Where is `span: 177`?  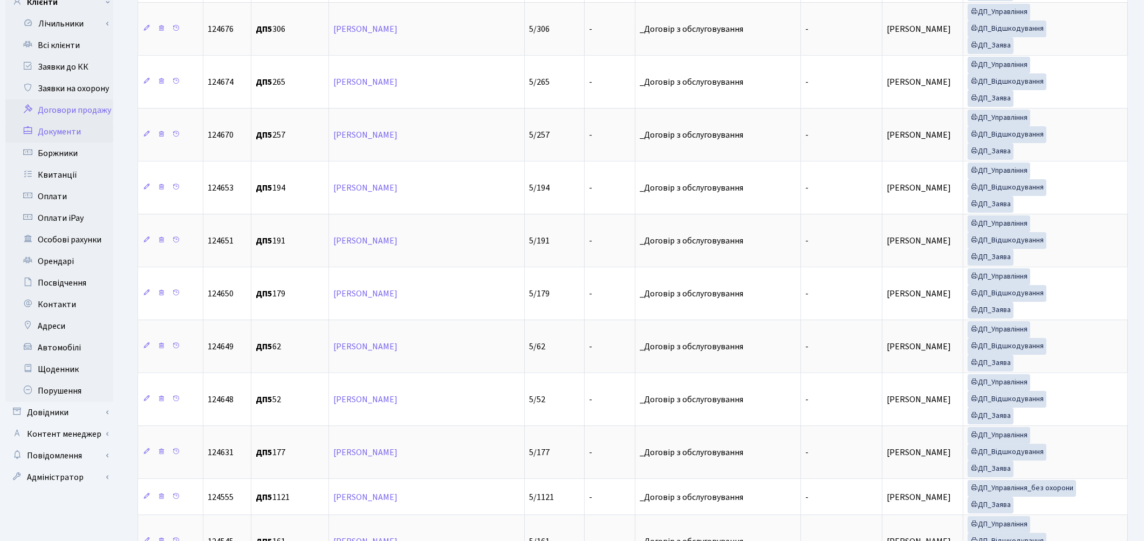 span: 177 is located at coordinates (290, 452).